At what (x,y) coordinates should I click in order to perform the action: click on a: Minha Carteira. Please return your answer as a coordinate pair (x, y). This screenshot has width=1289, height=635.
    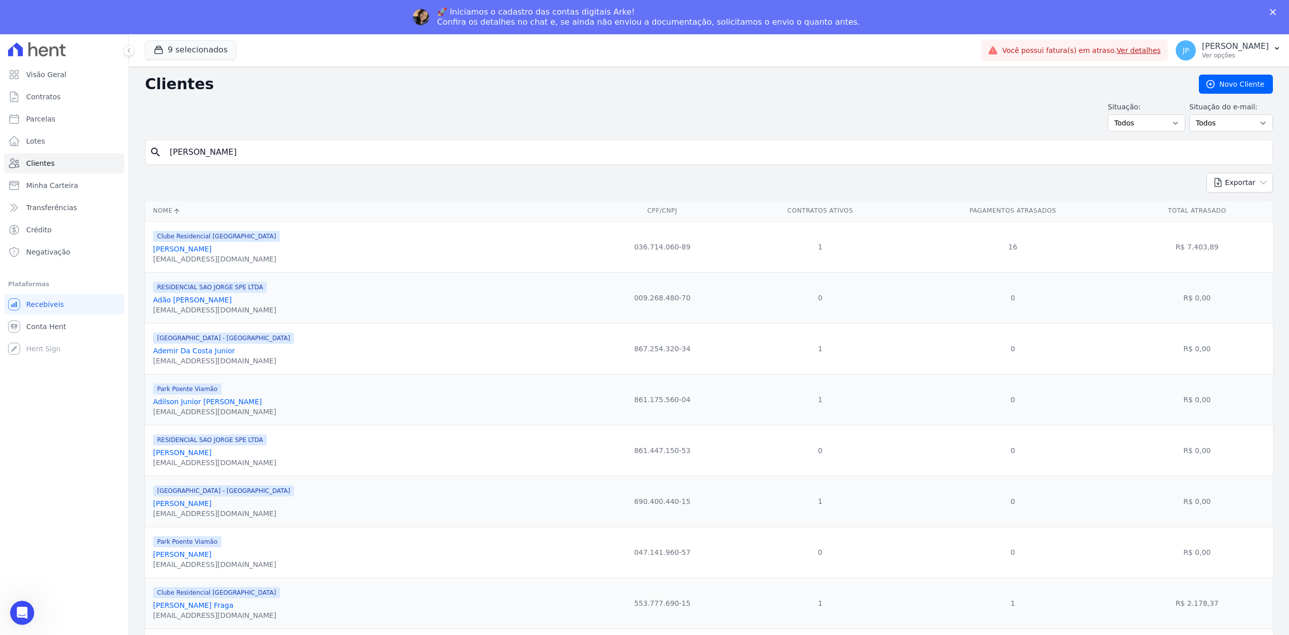
    Looking at the image, I should click on (64, 185).